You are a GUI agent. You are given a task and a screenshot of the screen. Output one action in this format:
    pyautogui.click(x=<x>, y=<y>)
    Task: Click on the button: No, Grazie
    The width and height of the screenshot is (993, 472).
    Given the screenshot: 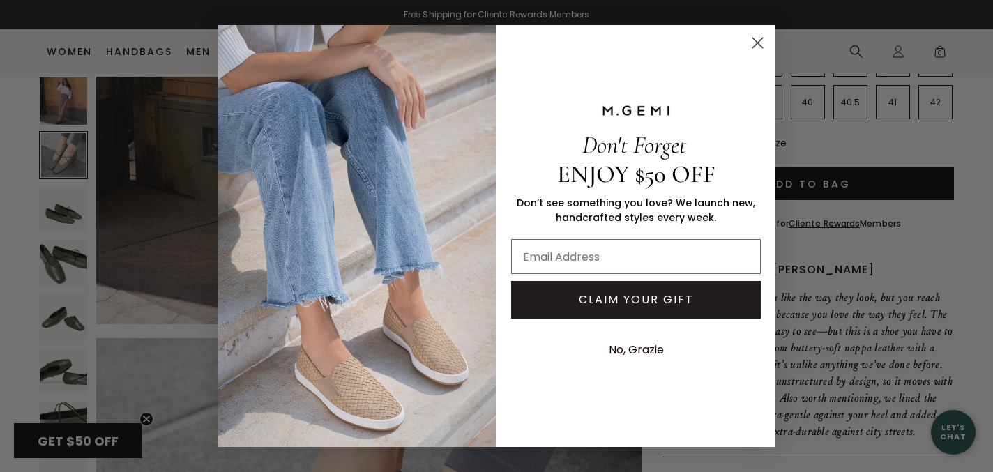 What is the action you would take?
    pyautogui.click(x=636, y=350)
    